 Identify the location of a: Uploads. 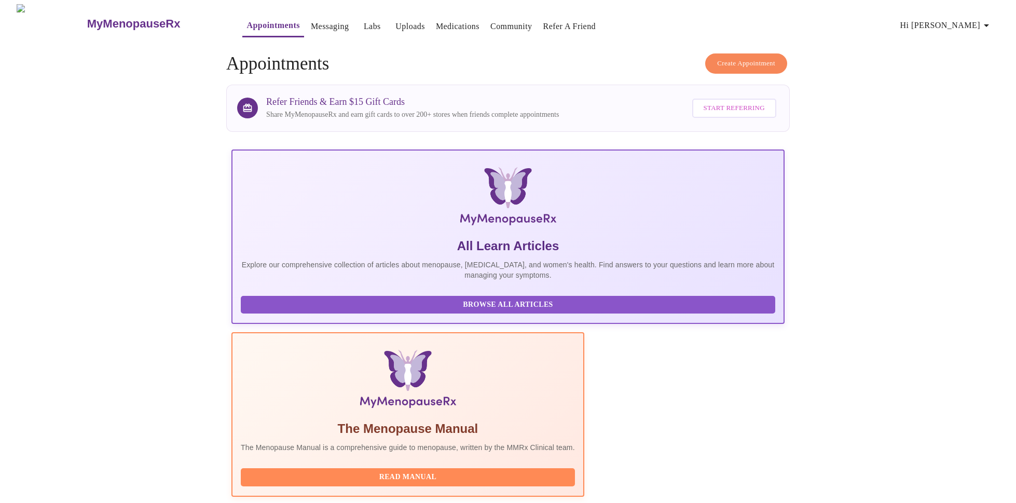
(410, 26).